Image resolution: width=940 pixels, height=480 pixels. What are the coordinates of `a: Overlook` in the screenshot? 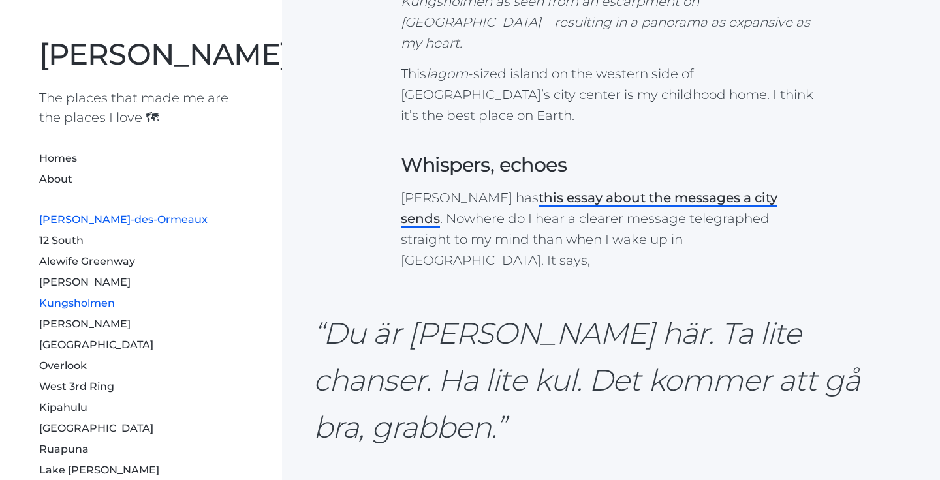 It's located at (63, 365).